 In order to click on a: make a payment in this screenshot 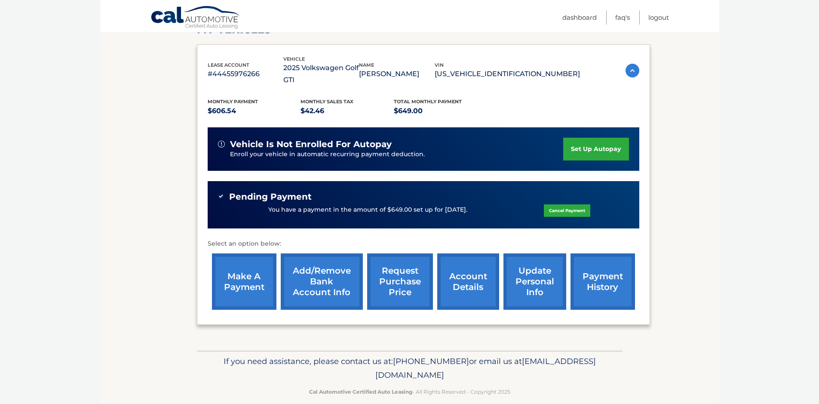, I will do `click(244, 281)`.